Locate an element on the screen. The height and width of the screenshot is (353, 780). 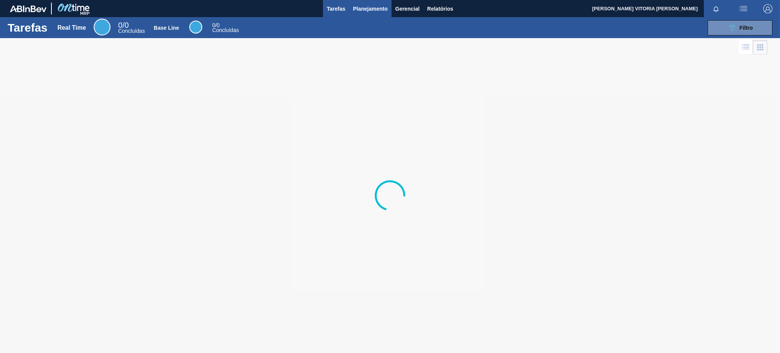
button: Notificações is located at coordinates (716, 9).